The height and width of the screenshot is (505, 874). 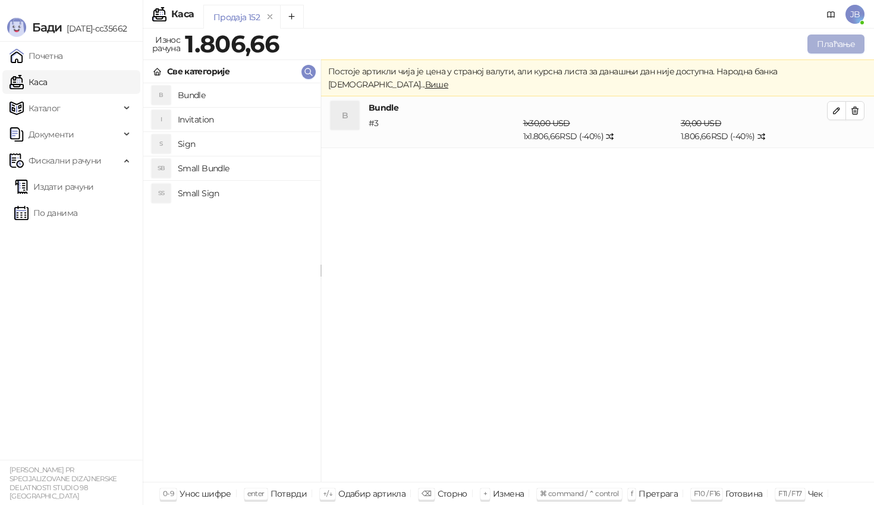 I want to click on div: Претрага, so click(x=658, y=494).